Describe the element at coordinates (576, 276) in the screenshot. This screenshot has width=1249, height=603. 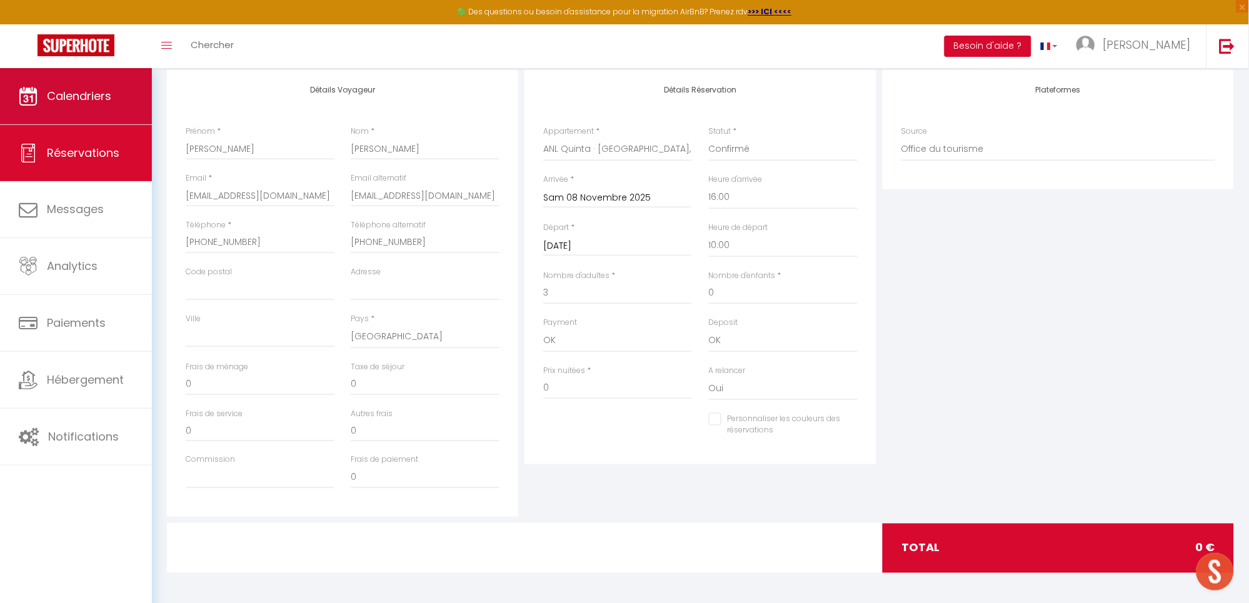
I see `label: Nombre d'adultes` at that location.